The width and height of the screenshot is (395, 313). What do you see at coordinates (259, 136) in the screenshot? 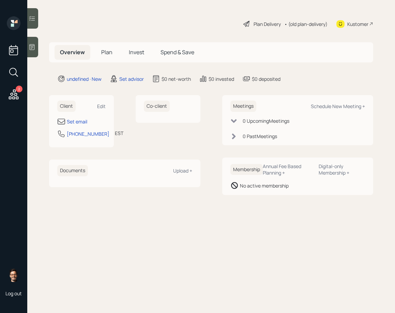
I see `div: 0 Past Meeting s` at bounding box center [259, 136].